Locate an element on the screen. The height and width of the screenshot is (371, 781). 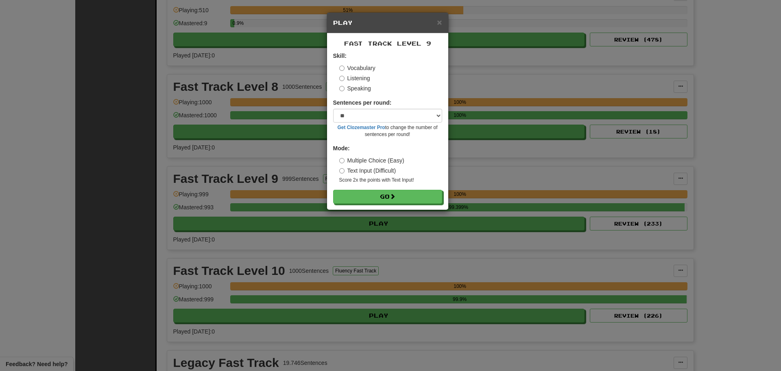
a: Get Clozemaster Pro is located at coordinates (361, 127).